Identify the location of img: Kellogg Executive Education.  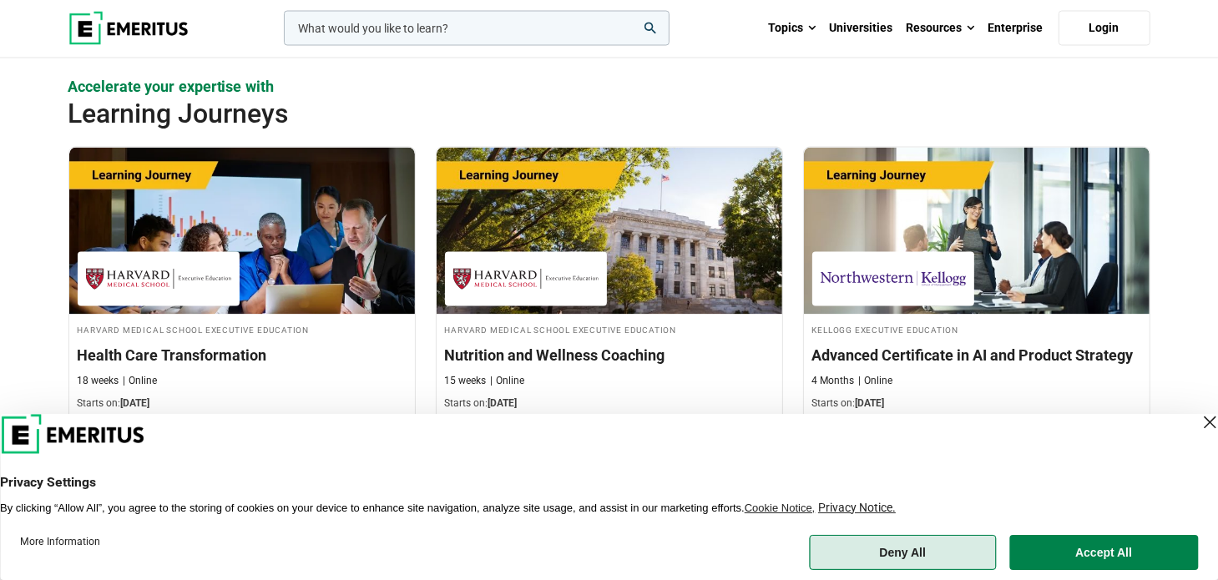
(893, 279).